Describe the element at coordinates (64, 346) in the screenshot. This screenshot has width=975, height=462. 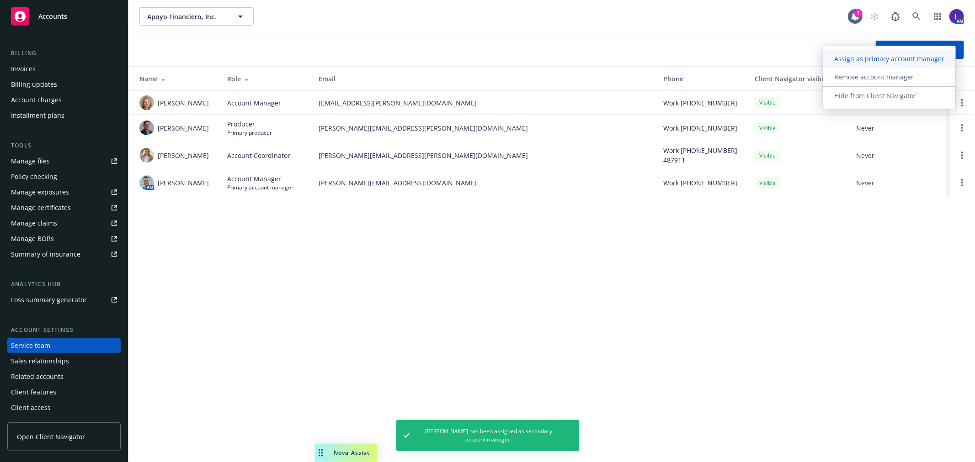
I see `a: Service team` at that location.